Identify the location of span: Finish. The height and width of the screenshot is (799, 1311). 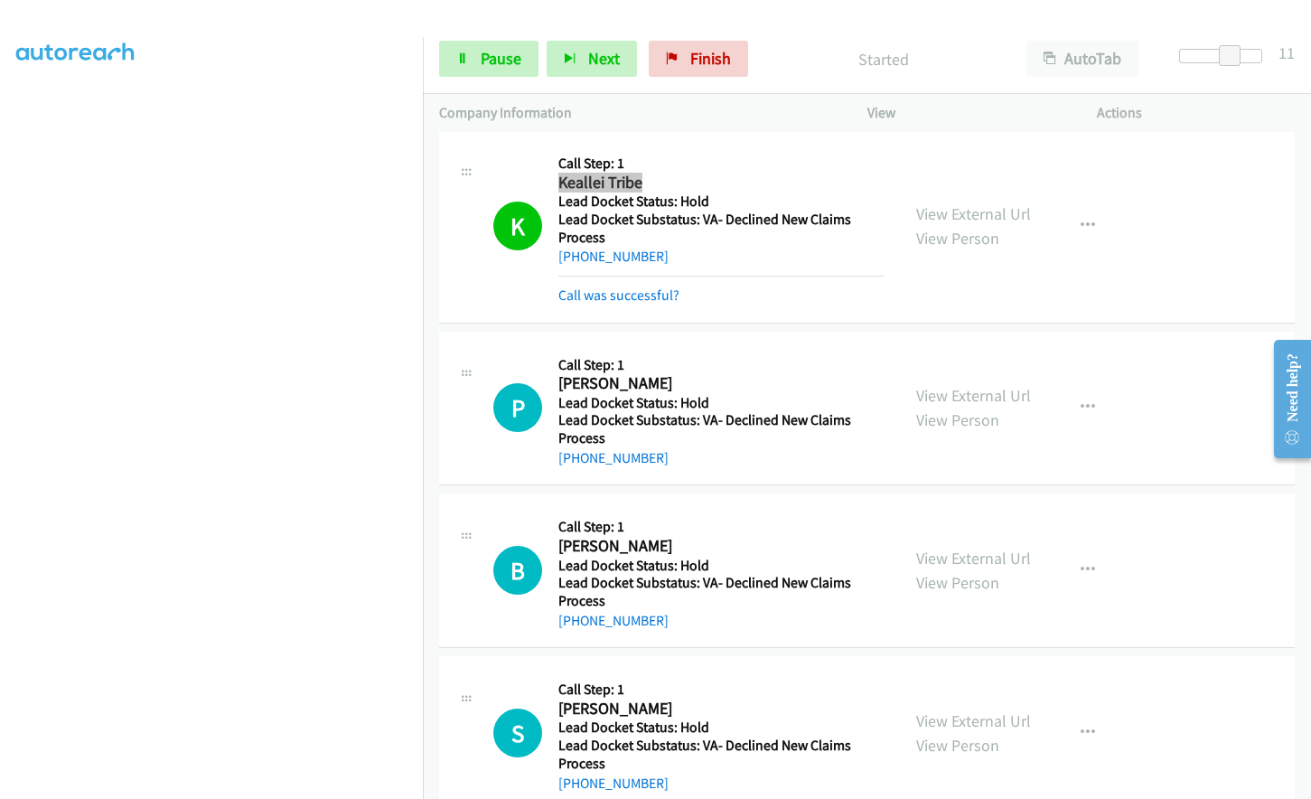
(710, 58).